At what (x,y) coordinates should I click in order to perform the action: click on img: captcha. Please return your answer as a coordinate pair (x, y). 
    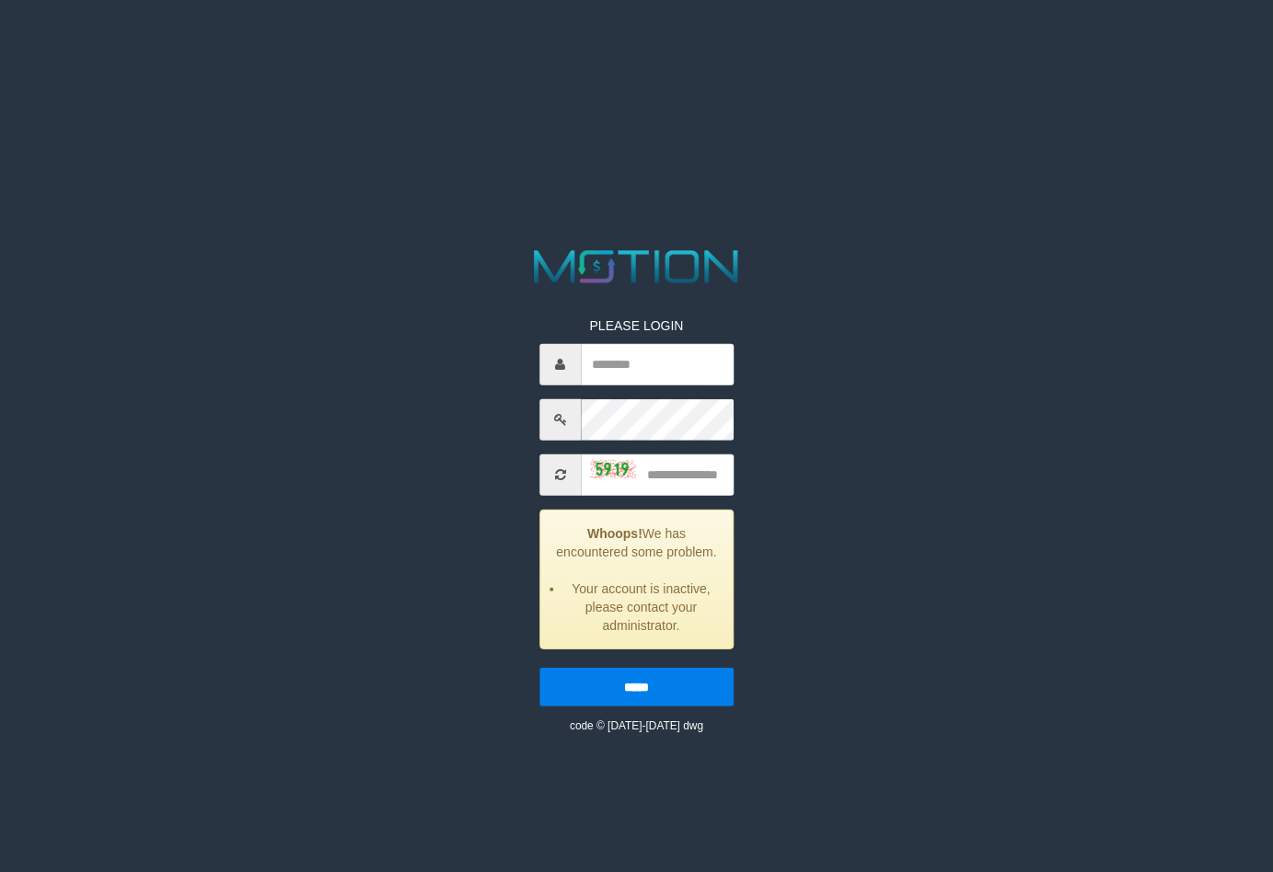
    Looking at the image, I should click on (613, 469).